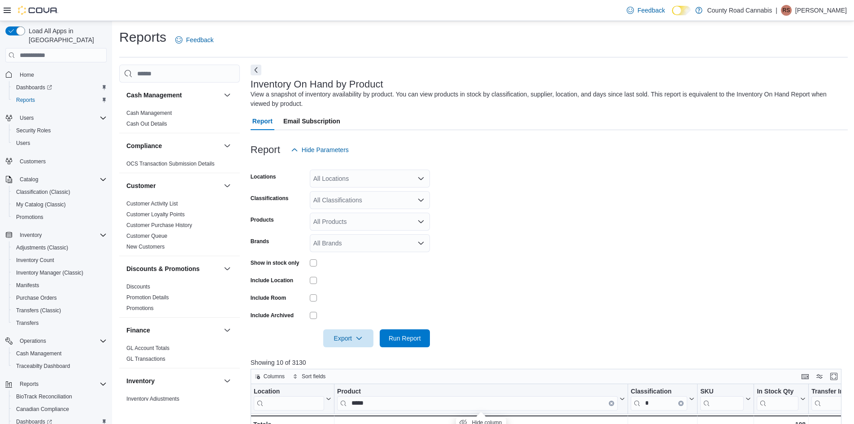 The width and height of the screenshot is (854, 424). What do you see at coordinates (672, 15) in the screenshot?
I see `span: Dark Mode` at bounding box center [672, 15].